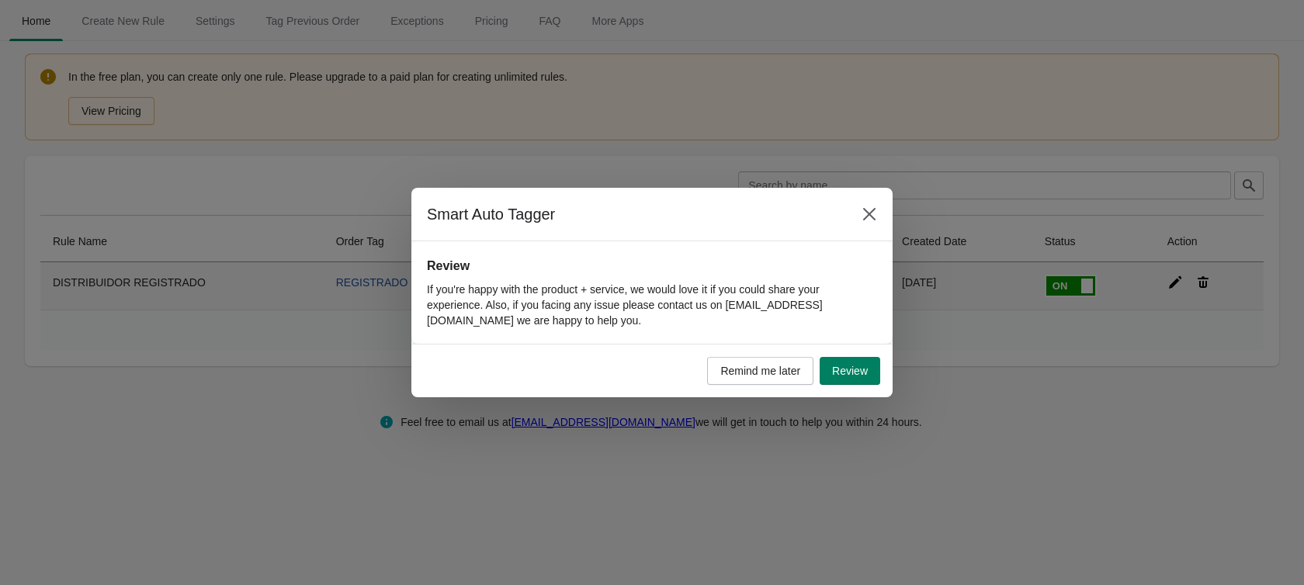 The height and width of the screenshot is (585, 1304). Describe the element at coordinates (760, 371) in the screenshot. I see `span: Remind me later` at that location.